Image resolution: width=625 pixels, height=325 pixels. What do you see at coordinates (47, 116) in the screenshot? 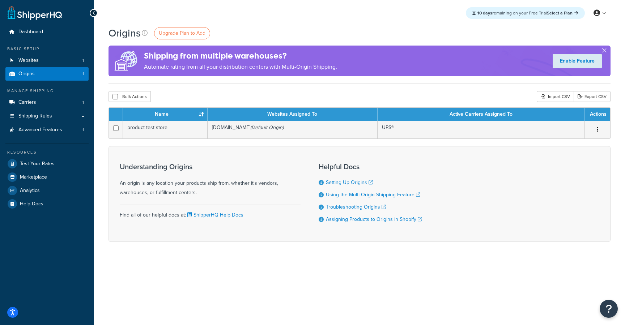
I see `a: Shipping Rules` at bounding box center [47, 116].